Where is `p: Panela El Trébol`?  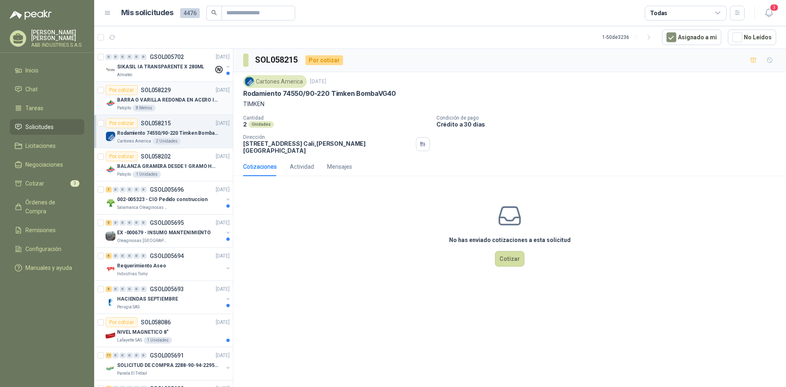
p: Panela El Trébol is located at coordinates (132, 373).